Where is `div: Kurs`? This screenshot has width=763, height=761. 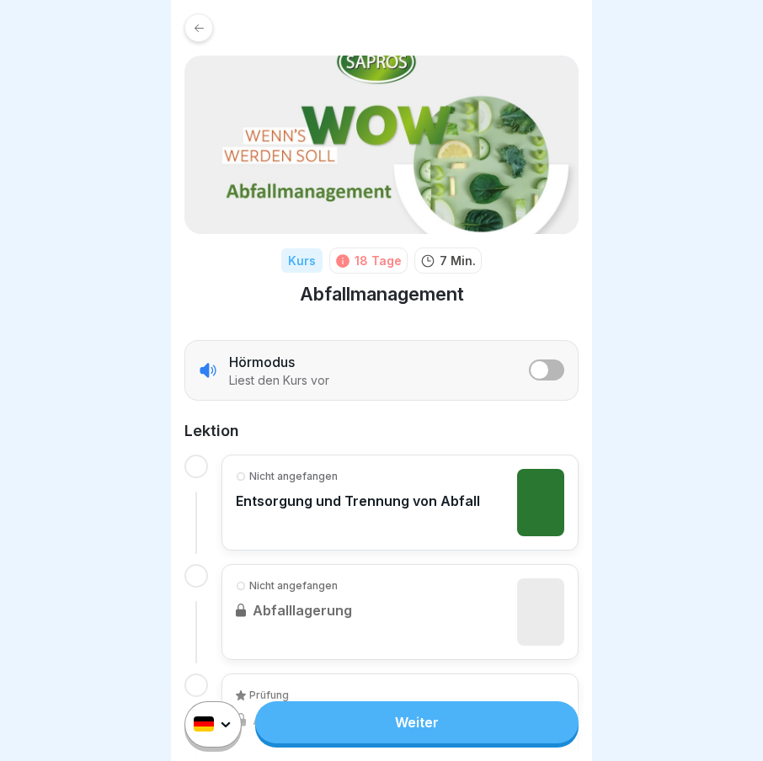 div: Kurs is located at coordinates (302, 260).